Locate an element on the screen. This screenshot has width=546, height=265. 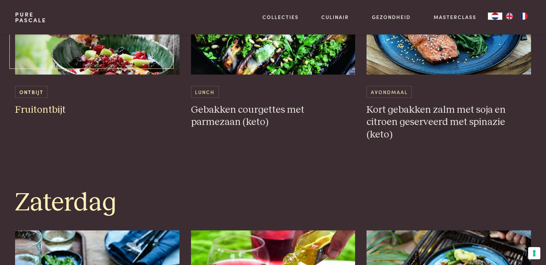
a: Collecties is located at coordinates (280, 17).